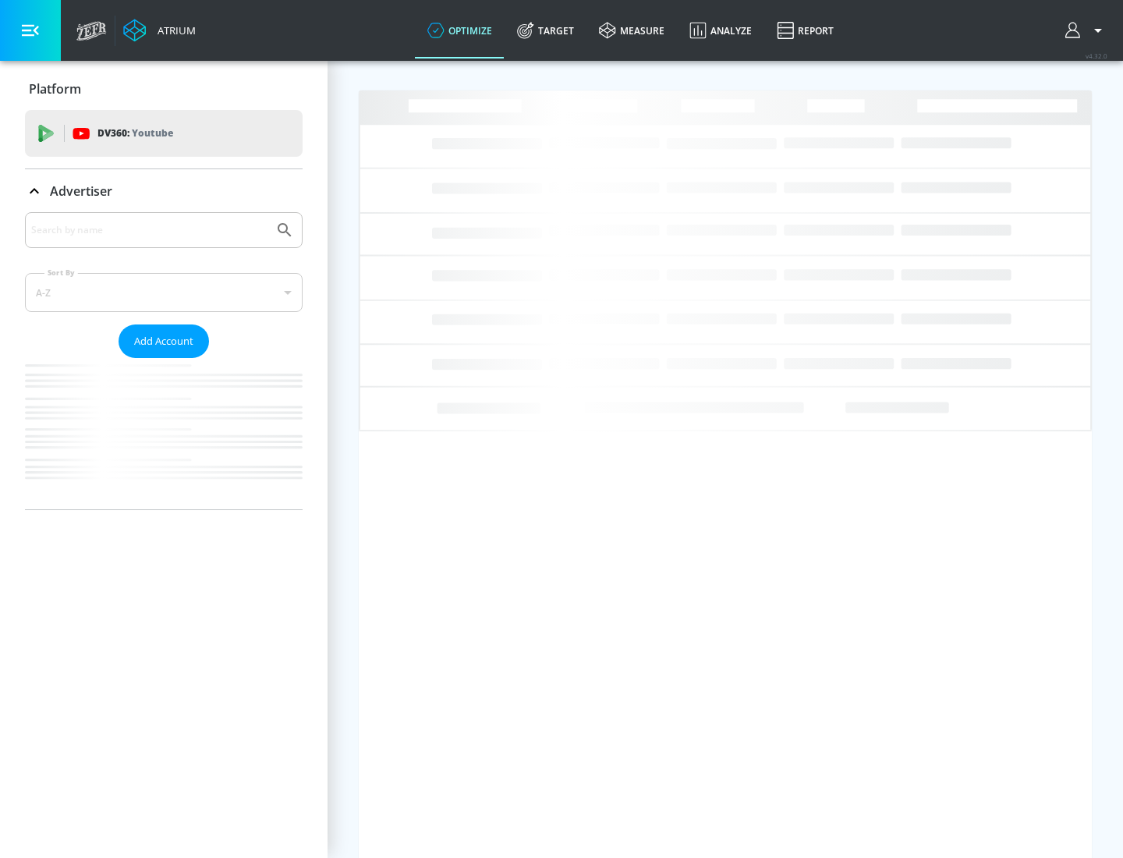  What do you see at coordinates (173, 30) in the screenshot?
I see `div: Atrium` at bounding box center [173, 30].